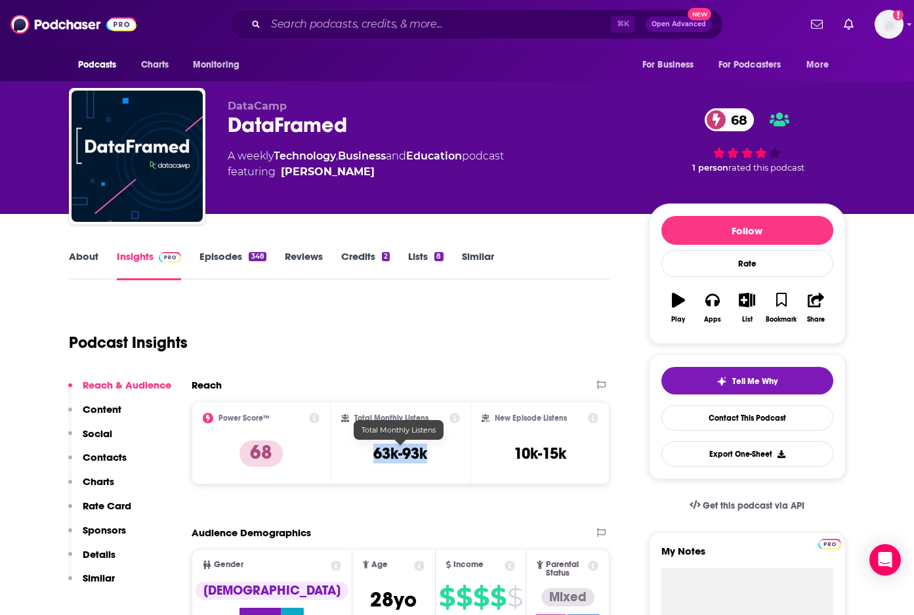 This screenshot has width=914, height=615. I want to click on div: Play, so click(678, 319).